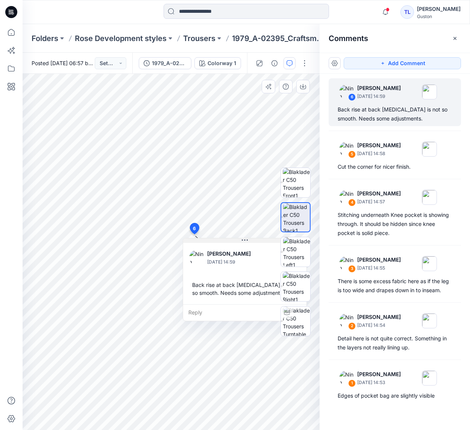 The width and height of the screenshot is (470, 430). What do you see at coordinates (278, 38) in the screenshot?
I see `p: 1979_A-02395_Craftsman Trousers Striker` at bounding box center [278, 38].